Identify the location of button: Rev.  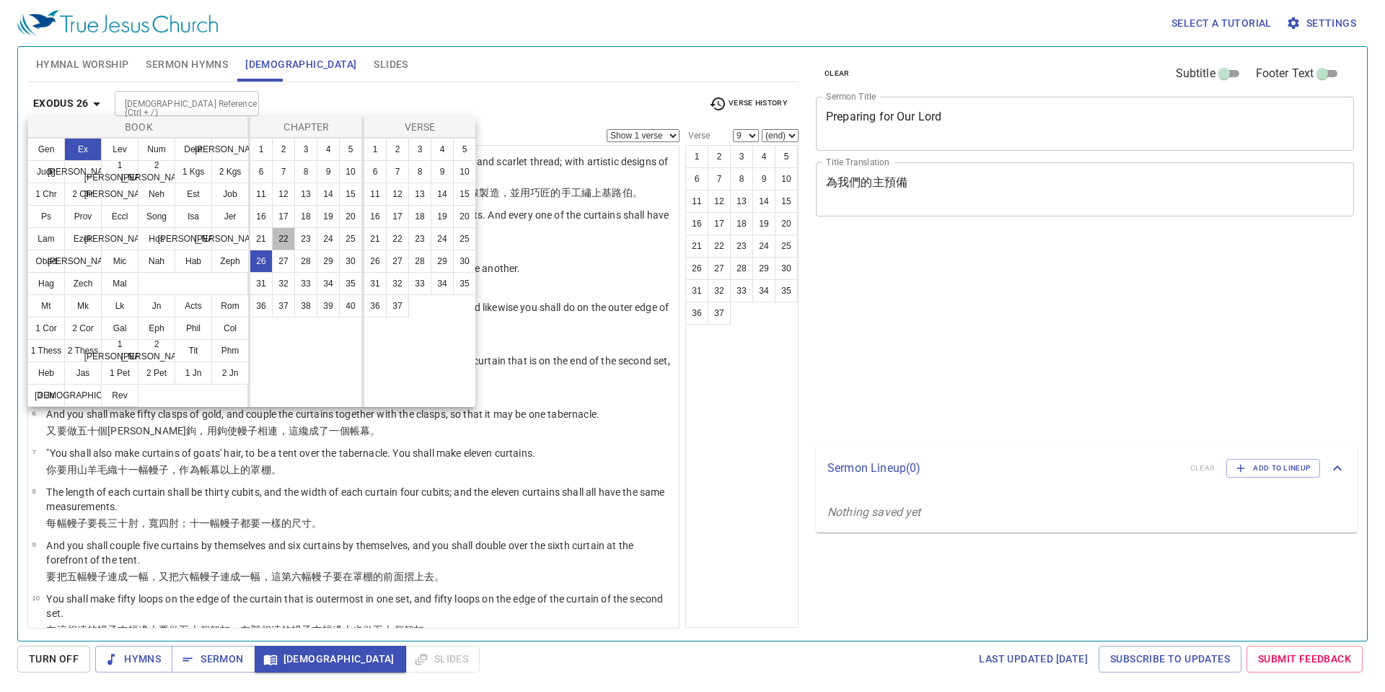
(120, 395).